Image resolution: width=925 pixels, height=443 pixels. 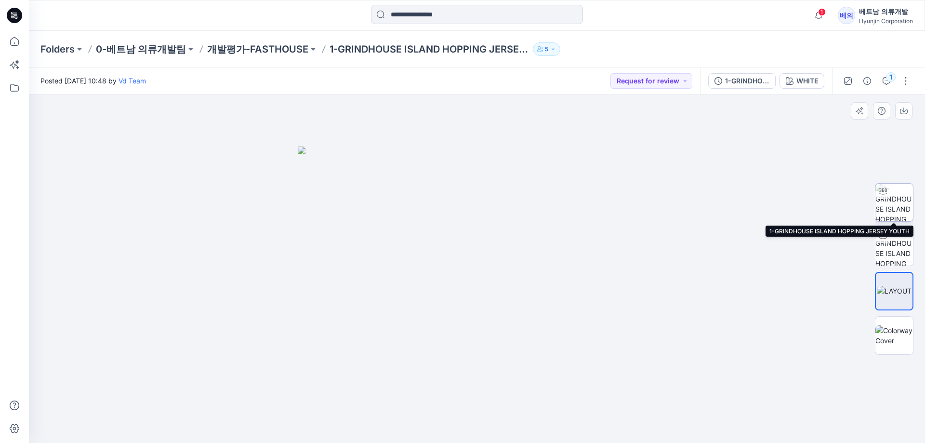 I want to click on button: 1, so click(x=887, y=81).